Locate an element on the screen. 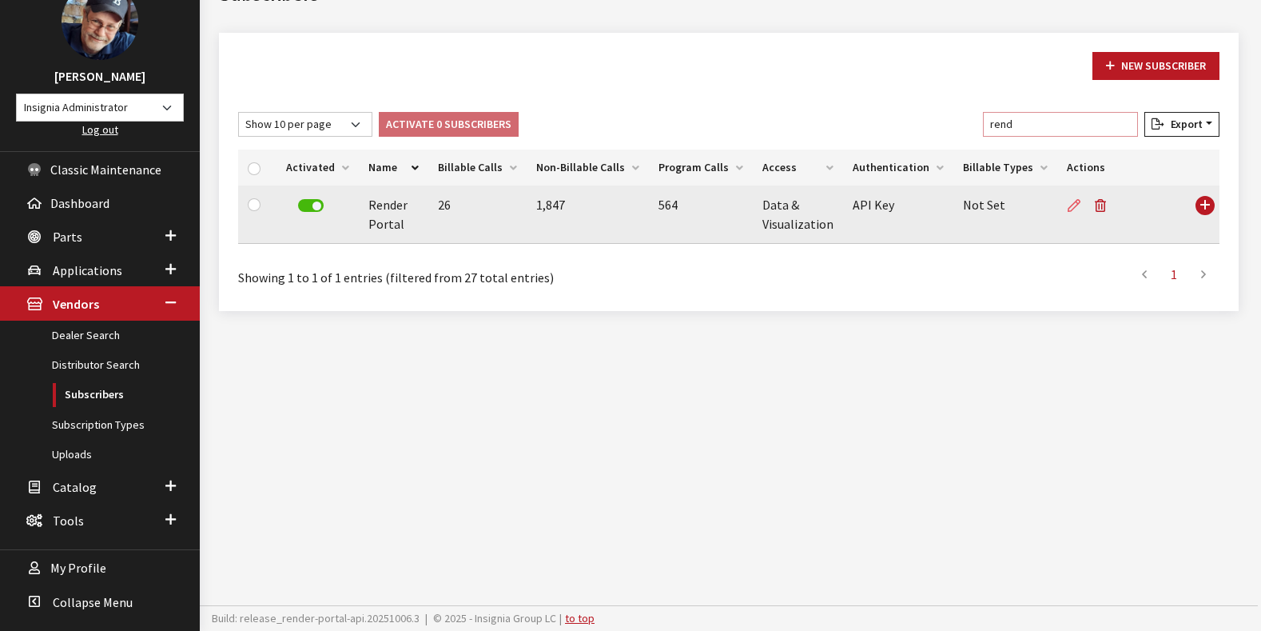 This screenshot has height=631, width=1261. td: 564 is located at coordinates (701, 214).